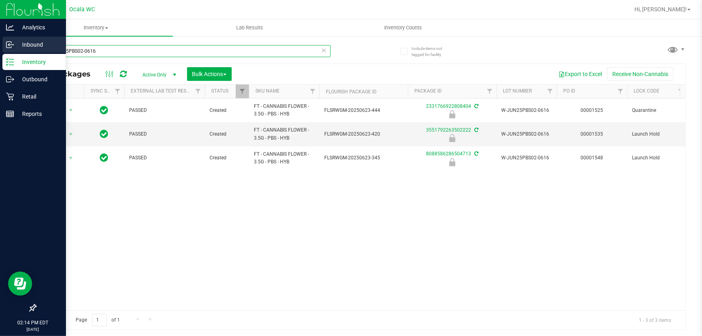  Describe the element at coordinates (38, 62) in the screenshot. I see `p: Inventory` at that location.